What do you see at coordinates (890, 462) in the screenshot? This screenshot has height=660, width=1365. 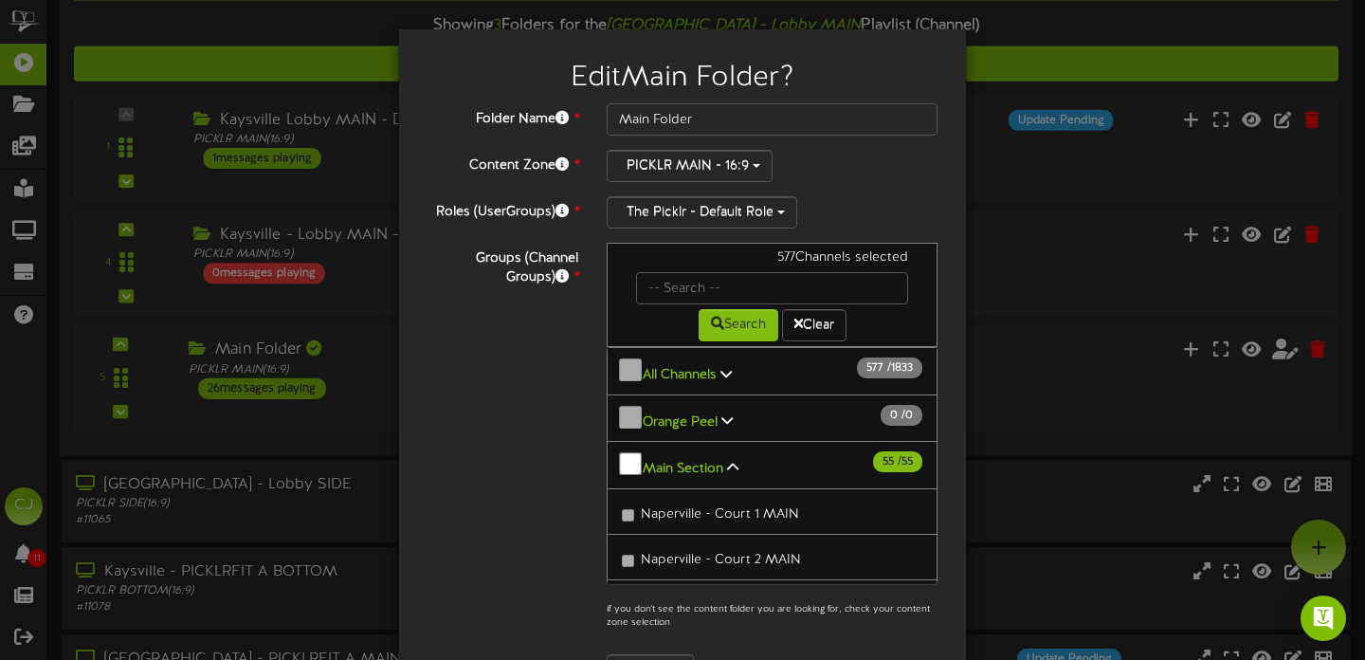 I see `span: 55` at bounding box center [890, 462].